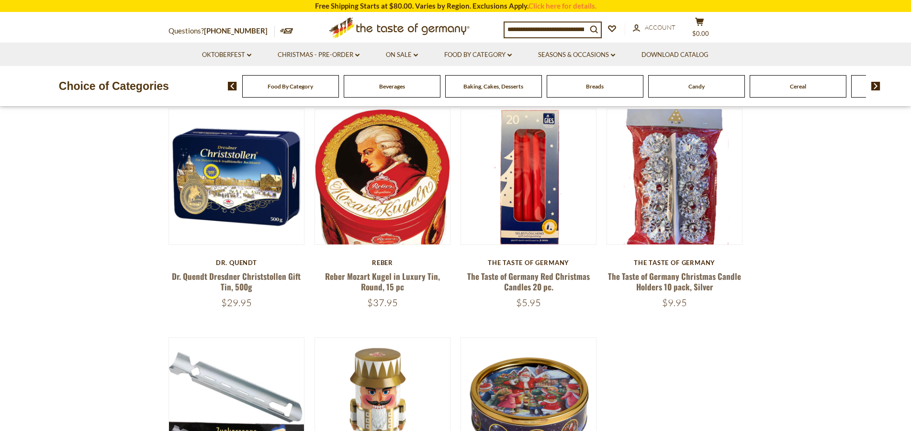 This screenshot has height=431, width=911. I want to click on img: next arrow, so click(875, 86).